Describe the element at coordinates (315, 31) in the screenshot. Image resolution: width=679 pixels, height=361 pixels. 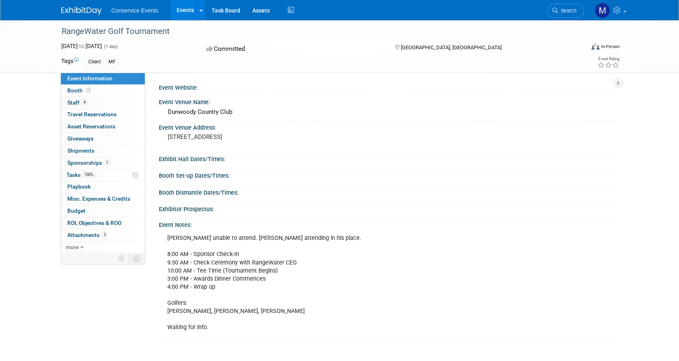
I see `div: RangeWater Golf Tournament` at that location.